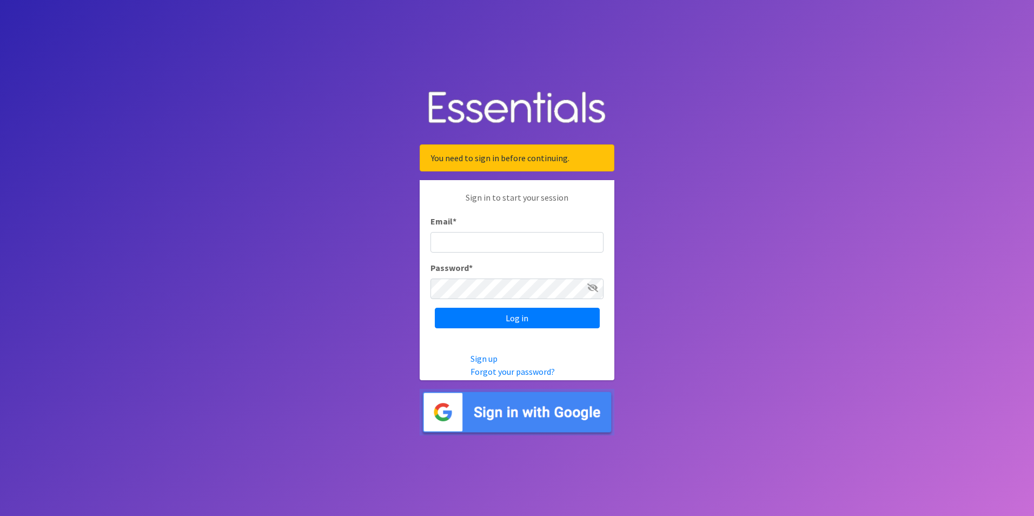 This screenshot has height=516, width=1034. I want to click on input: Log in, so click(517, 318).